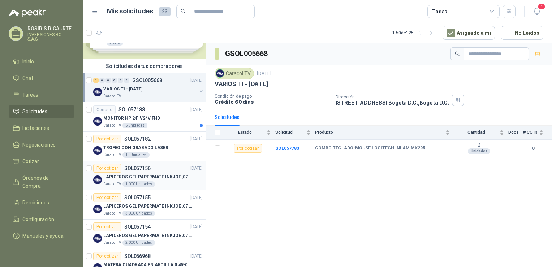  Describe the element at coordinates (43, 236) in the screenshot. I see `span: Manuales y ayuda` at that location.